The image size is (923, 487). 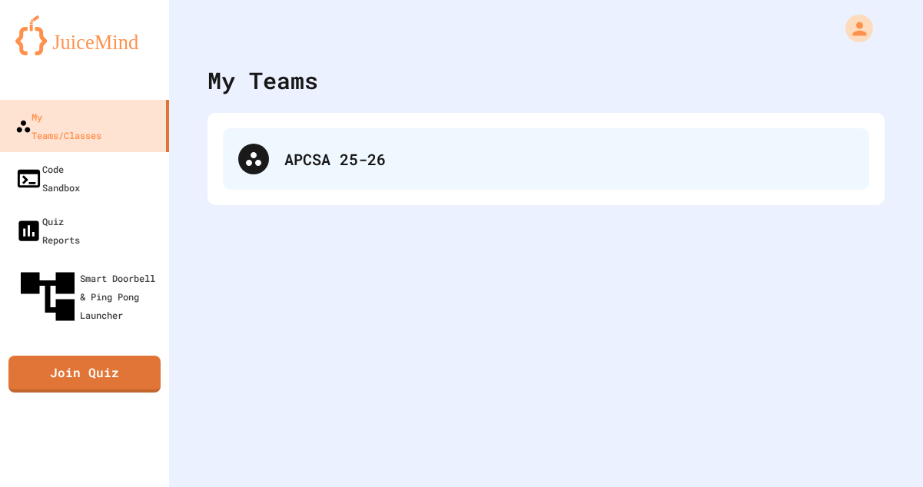 What do you see at coordinates (89, 297) in the screenshot?
I see `div: Smart Doorbell & Ping Pong Launcher` at bounding box center [89, 297].